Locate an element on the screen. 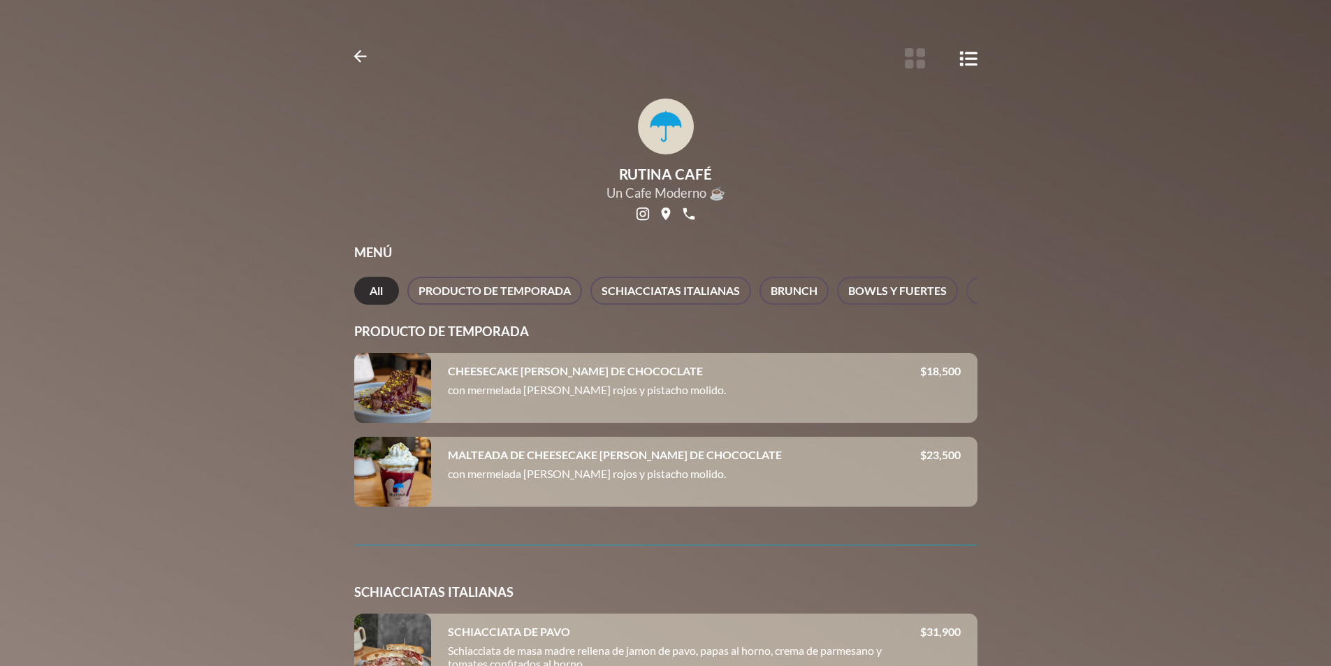  p: $ 31,900 is located at coordinates (941, 631).